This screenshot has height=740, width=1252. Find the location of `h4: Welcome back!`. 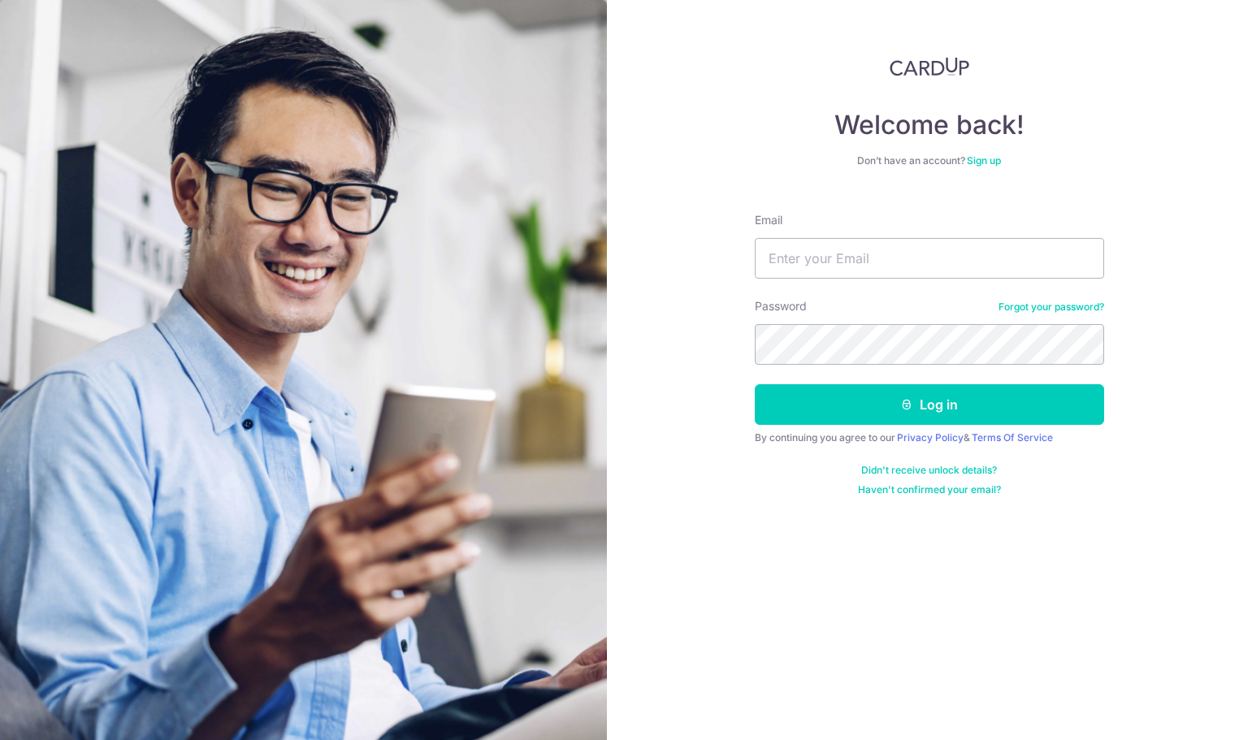

h4: Welcome back! is located at coordinates (930, 125).